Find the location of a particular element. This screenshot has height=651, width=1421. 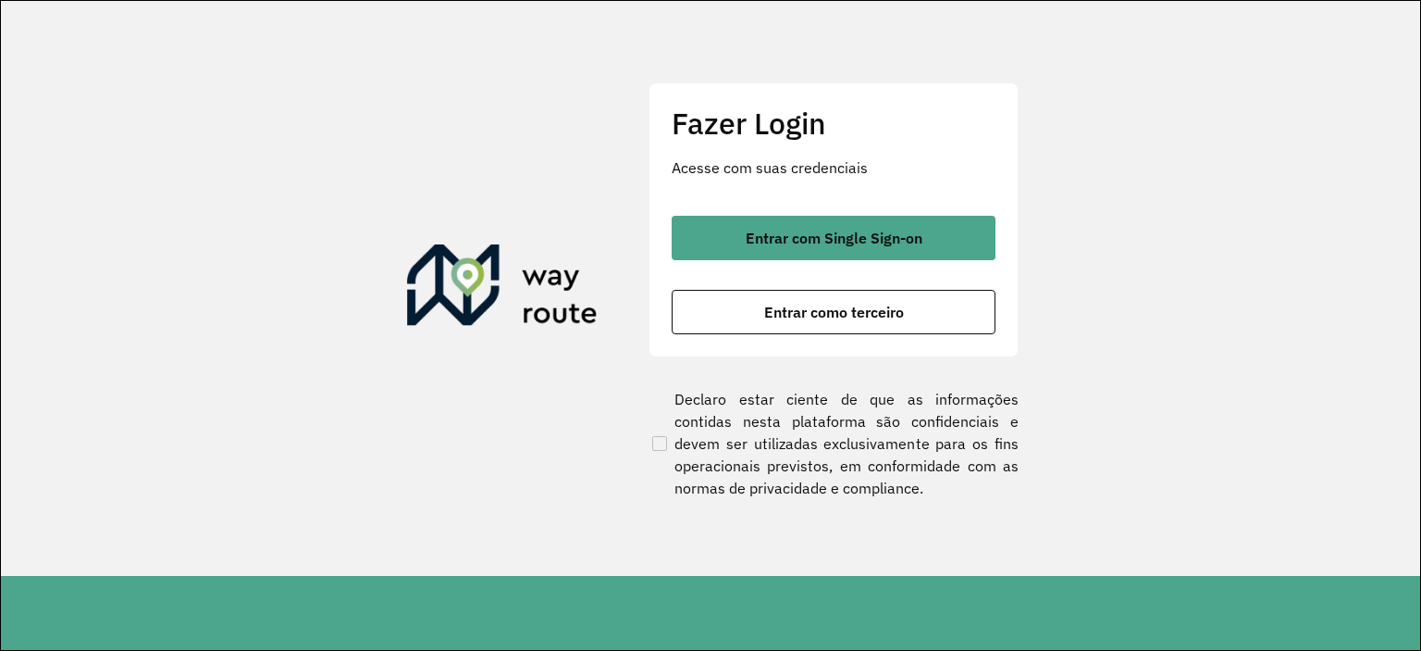

p: Acesse com suas credenciais is located at coordinates (834, 168).